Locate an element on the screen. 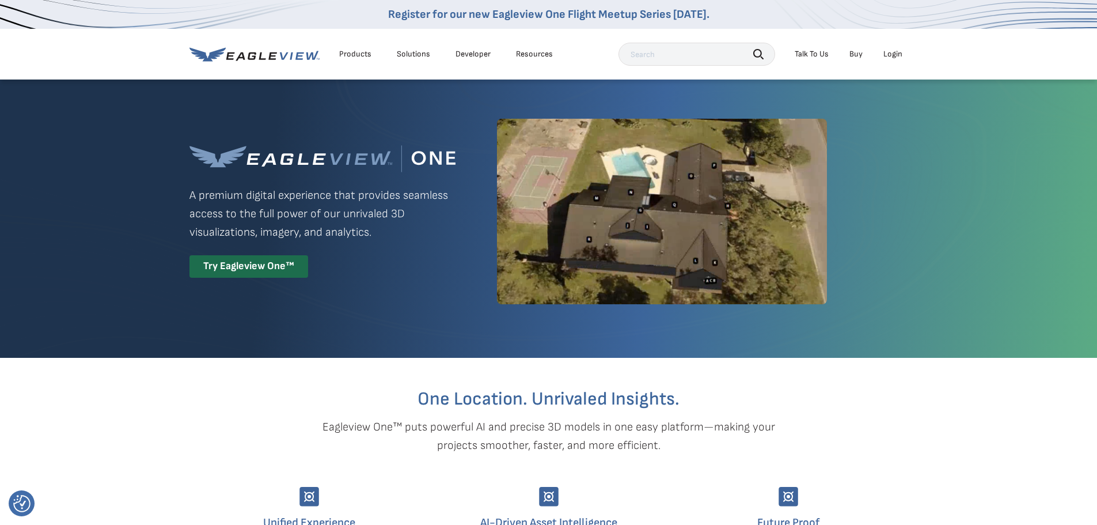 This screenshot has height=525, width=1097. a: Buy is located at coordinates (856, 54).